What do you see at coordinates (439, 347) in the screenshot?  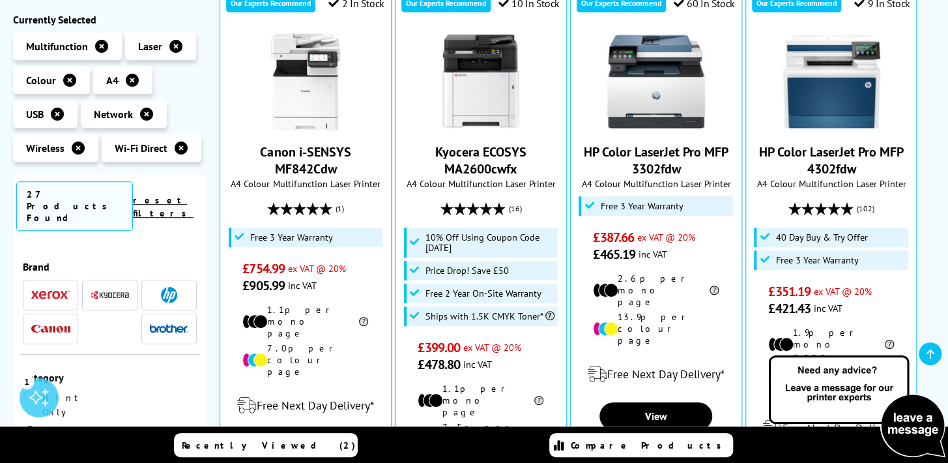 I see `span: £399.00` at bounding box center [439, 347].